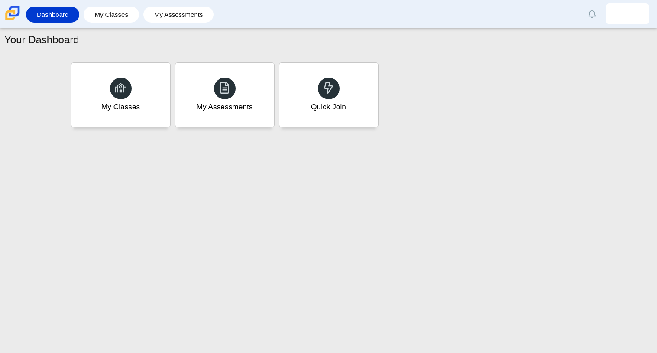  Describe the element at coordinates (52, 14) in the screenshot. I see `a: Dashboard` at that location.